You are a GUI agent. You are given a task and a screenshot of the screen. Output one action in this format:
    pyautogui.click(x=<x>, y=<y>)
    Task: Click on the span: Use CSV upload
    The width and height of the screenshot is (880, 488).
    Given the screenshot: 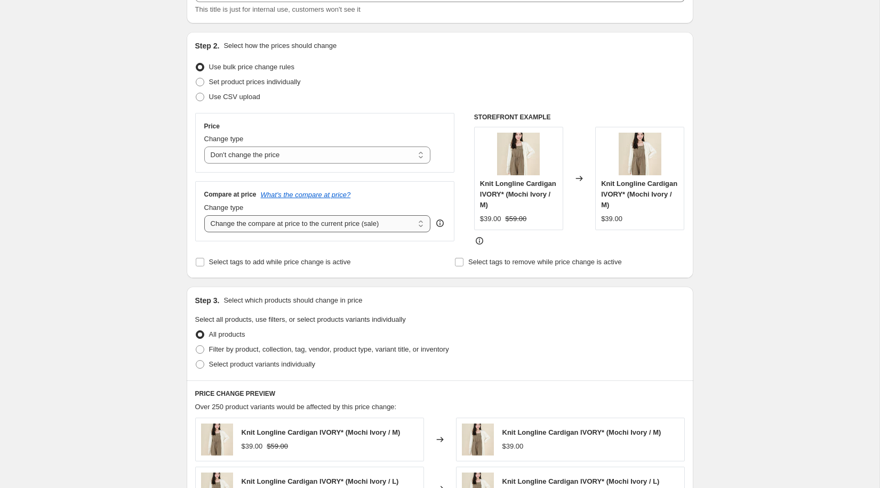 What is the action you would take?
    pyautogui.click(x=235, y=97)
    